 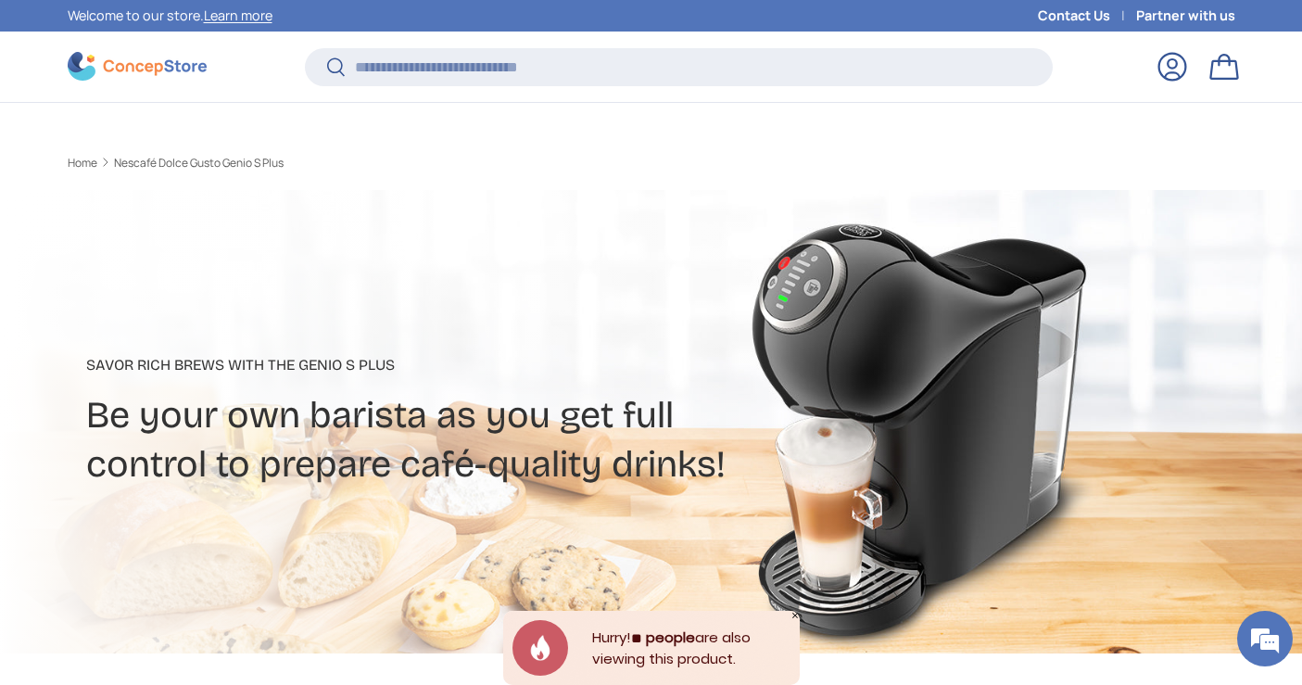 What do you see at coordinates (137, 66) in the screenshot?
I see `a: ConcepStore` at bounding box center [137, 66].